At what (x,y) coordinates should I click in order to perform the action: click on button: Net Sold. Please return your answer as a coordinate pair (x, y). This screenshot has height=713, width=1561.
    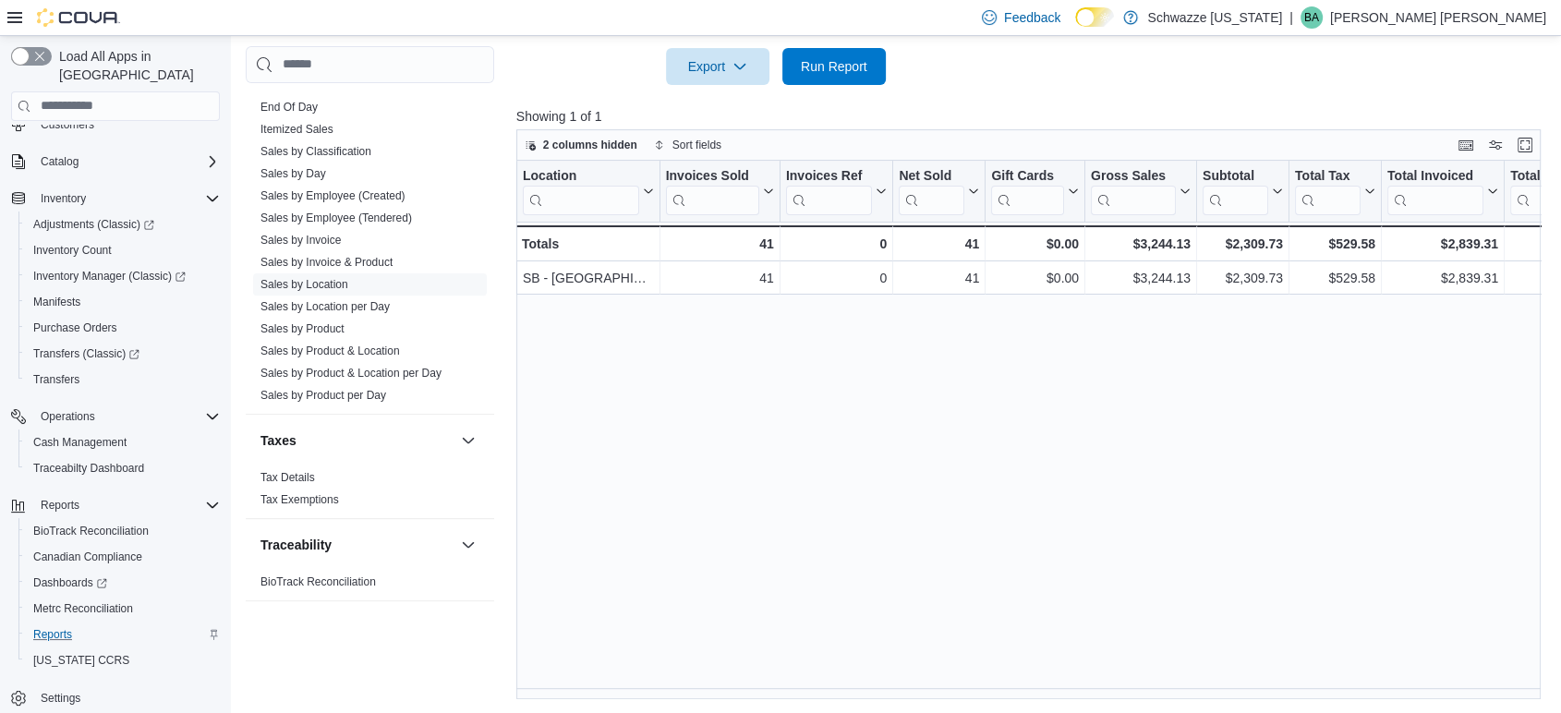
    Looking at the image, I should click on (938, 190).